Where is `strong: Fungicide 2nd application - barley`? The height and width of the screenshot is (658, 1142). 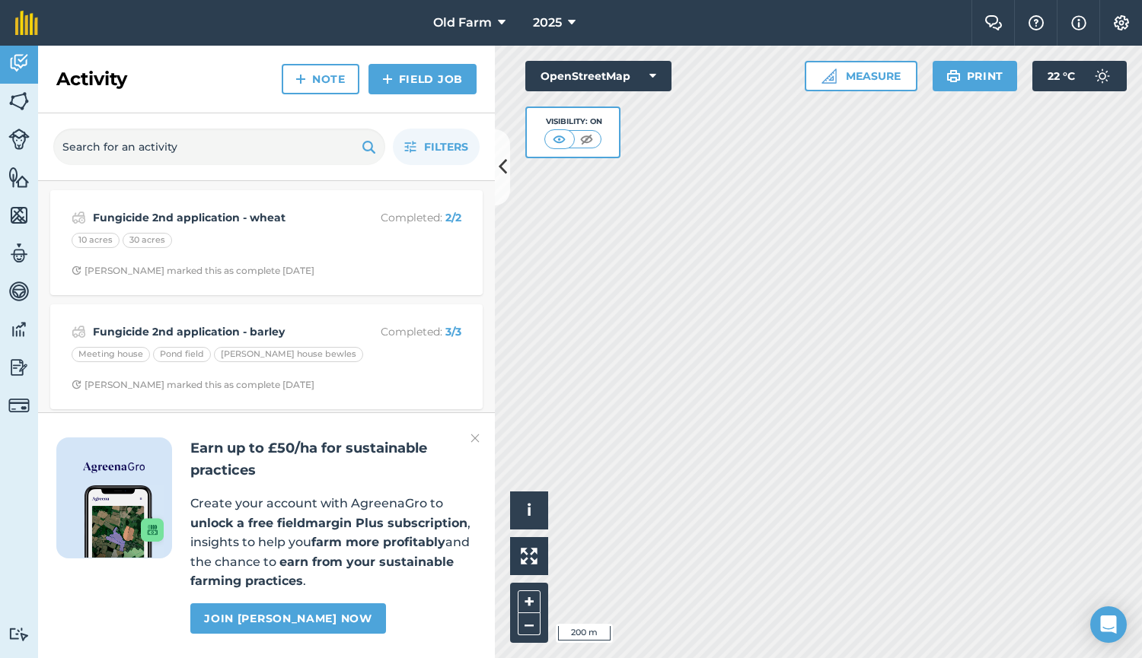
strong: Fungicide 2nd application - barley is located at coordinates (213, 332).